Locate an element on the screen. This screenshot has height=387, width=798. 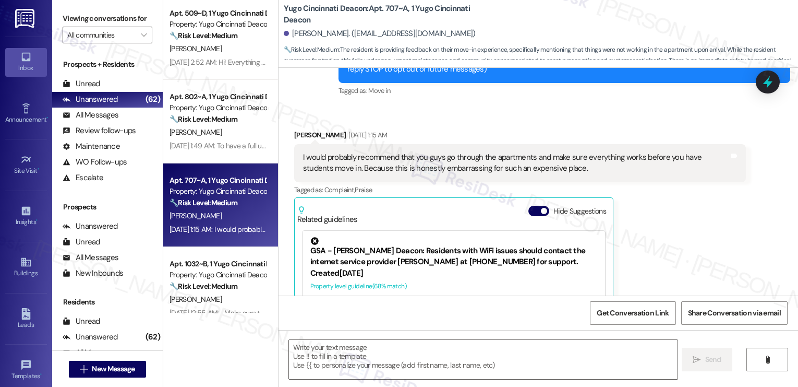
strong: 🔧 Risk Level: Medium is located at coordinates (311, 50).